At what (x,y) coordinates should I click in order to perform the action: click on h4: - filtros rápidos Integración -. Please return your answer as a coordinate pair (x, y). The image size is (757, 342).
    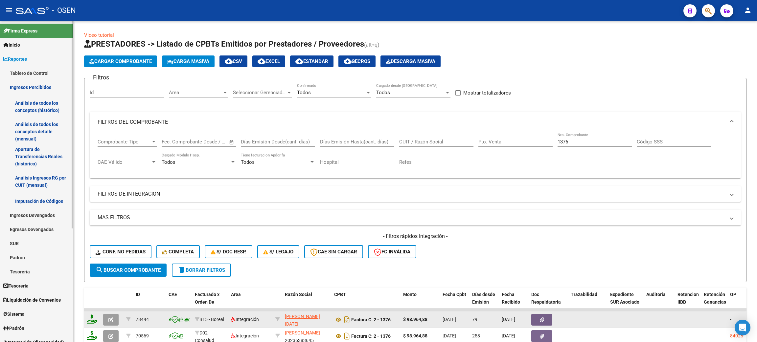
    Looking at the image, I should click on (415, 237).